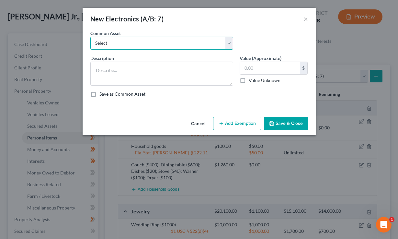  What do you see at coordinates (270, 68) in the screenshot?
I see `input: 0.00` at bounding box center [270, 68].